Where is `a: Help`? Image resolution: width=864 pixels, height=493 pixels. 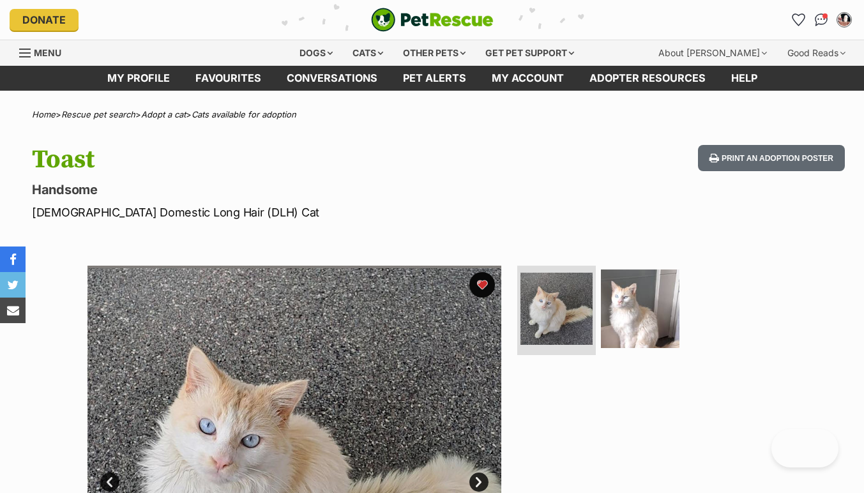 a: Help is located at coordinates (744, 78).